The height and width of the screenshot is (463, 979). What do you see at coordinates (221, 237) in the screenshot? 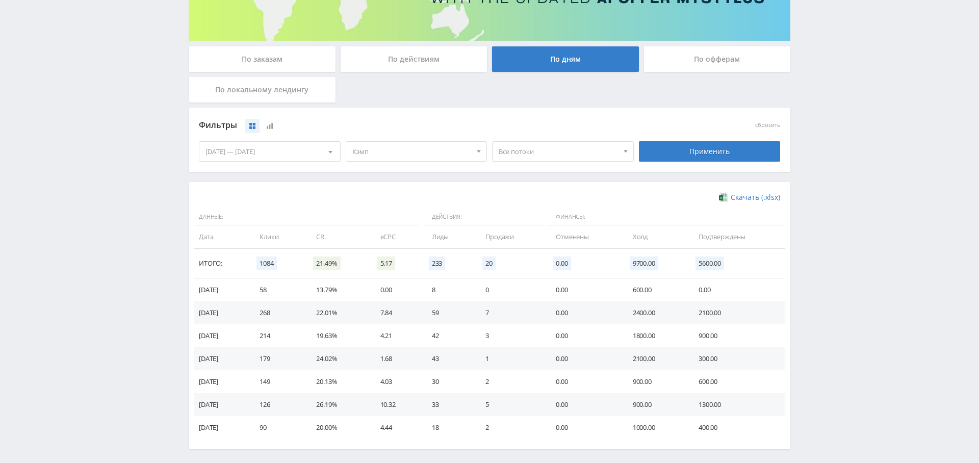
I see `td: Дата` at bounding box center [221, 237].